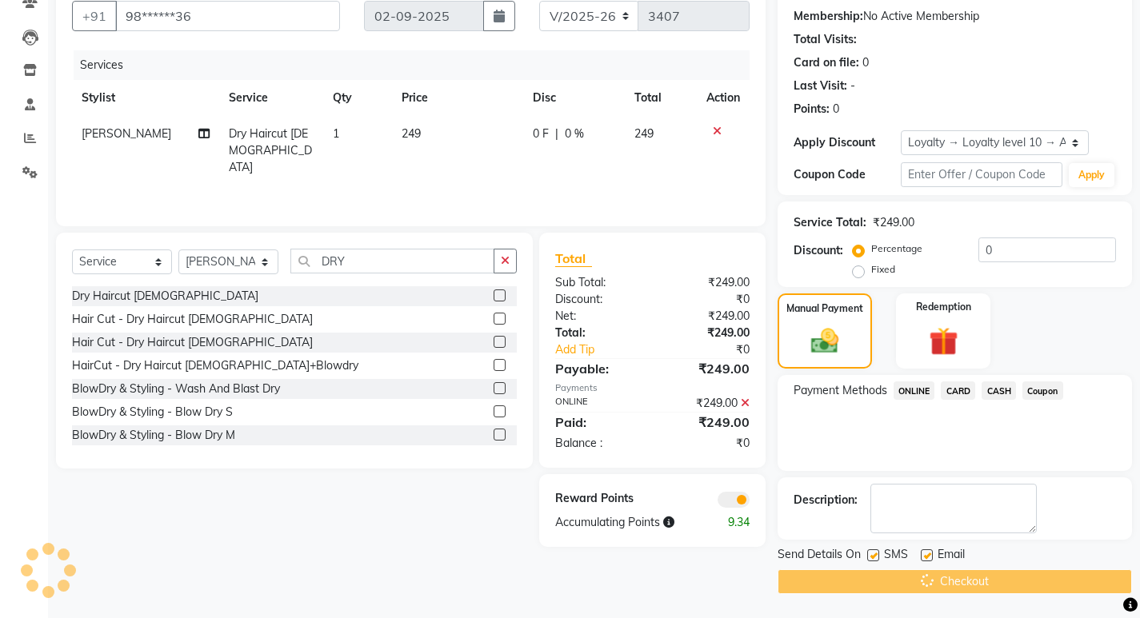 Image resolution: width=1140 pixels, height=618 pixels. What do you see at coordinates (1091, 175) in the screenshot?
I see `button: Apply` at bounding box center [1091, 175].